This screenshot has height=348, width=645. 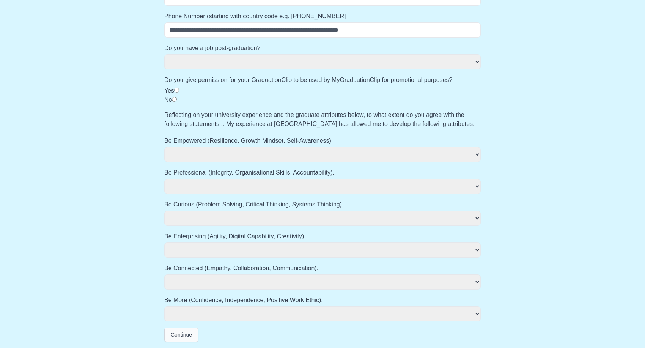 What do you see at coordinates (322, 236) in the screenshot?
I see `label: Be Enterprising (Agility, Digital Capability, Creativity).` at bounding box center [322, 236].